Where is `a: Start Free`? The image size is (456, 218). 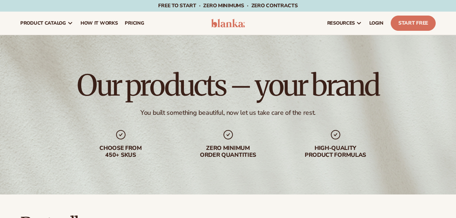 a: Start Free is located at coordinates (413, 23).